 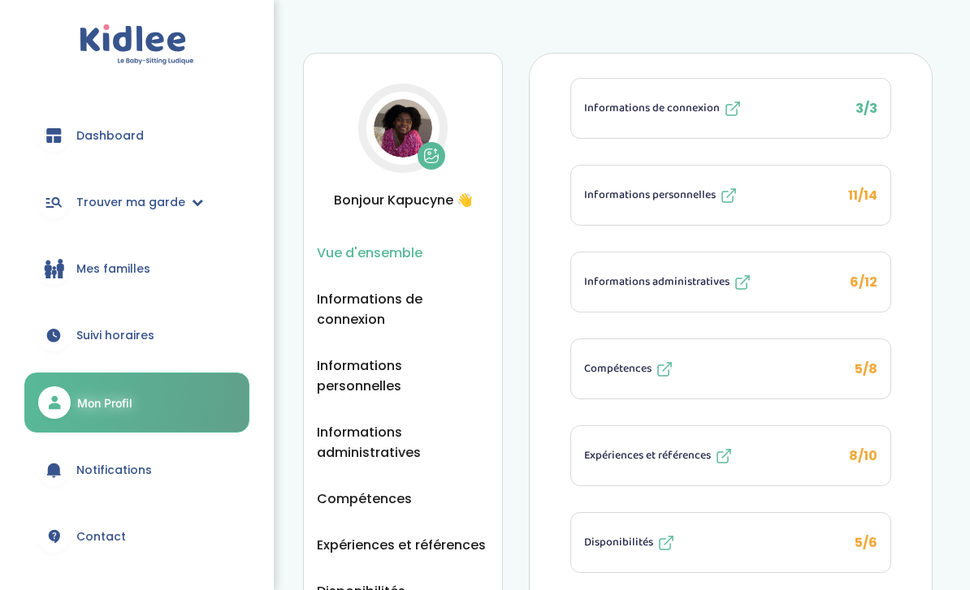 What do you see at coordinates (730, 369) in the screenshot?
I see `button: Compétences 5/8` at bounding box center [730, 369].